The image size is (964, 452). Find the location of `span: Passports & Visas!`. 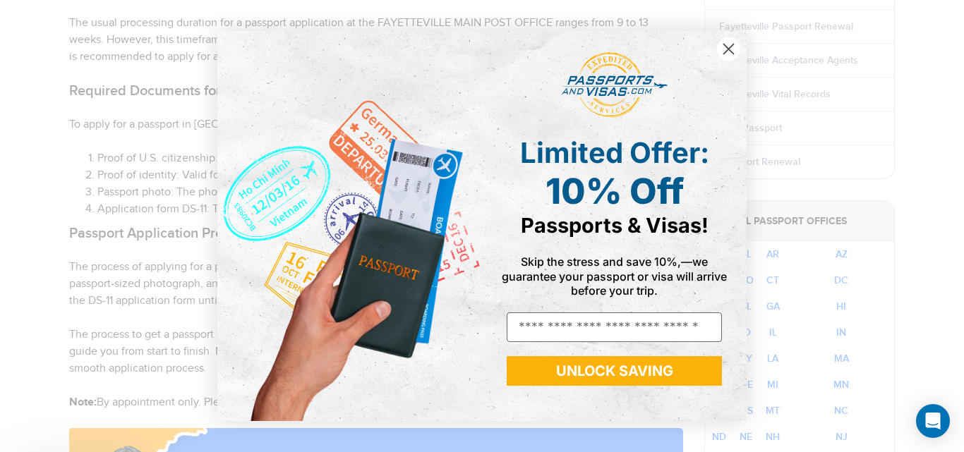

span: Passports & Visas! is located at coordinates (615, 225).